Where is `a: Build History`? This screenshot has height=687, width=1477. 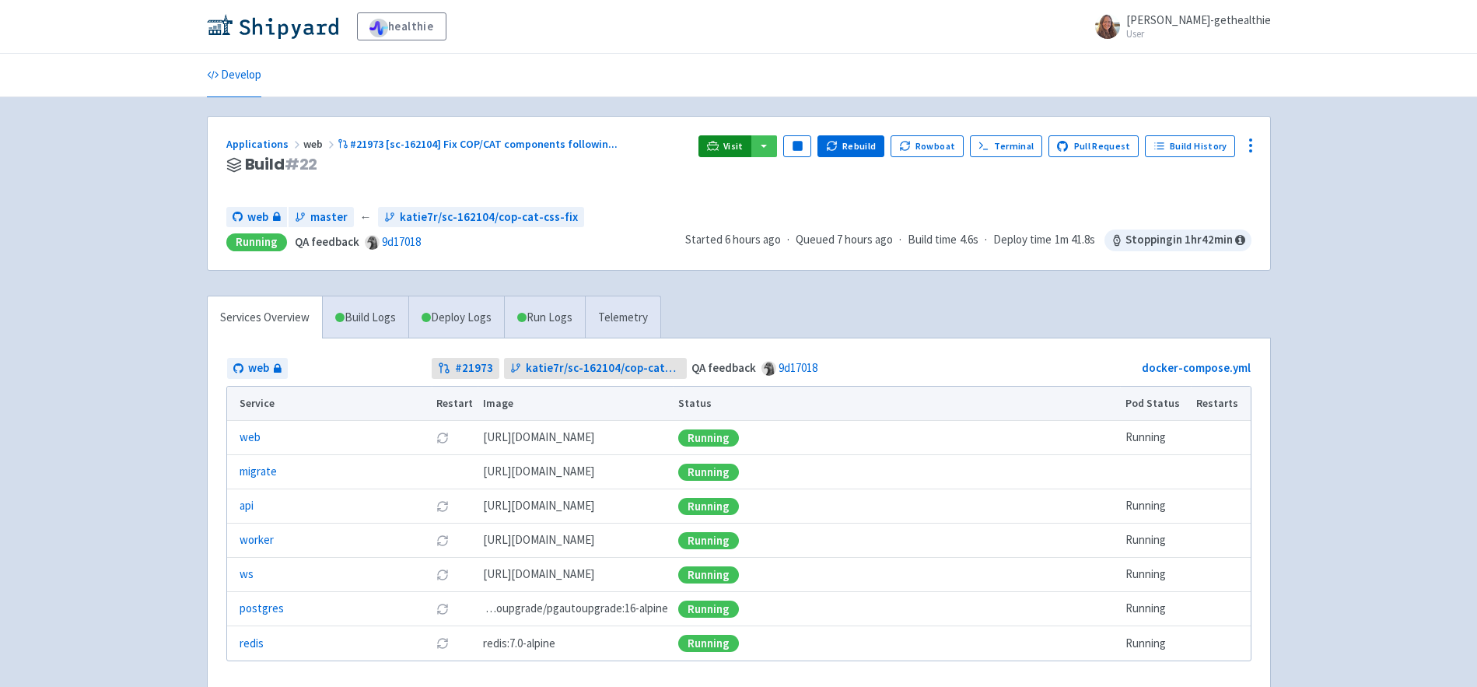
a: Build History is located at coordinates (1190, 146).